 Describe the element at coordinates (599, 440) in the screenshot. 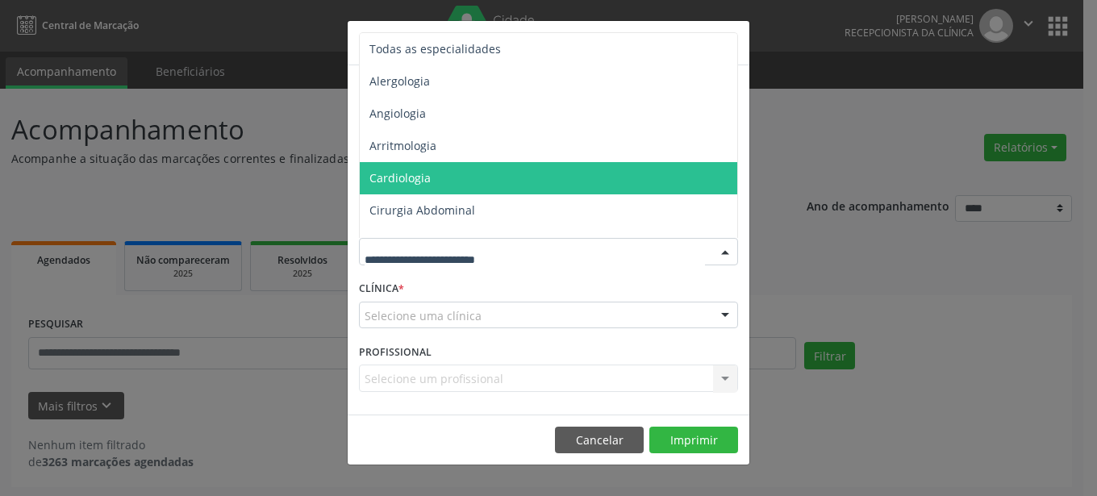

I see `button: Cancelar` at that location.